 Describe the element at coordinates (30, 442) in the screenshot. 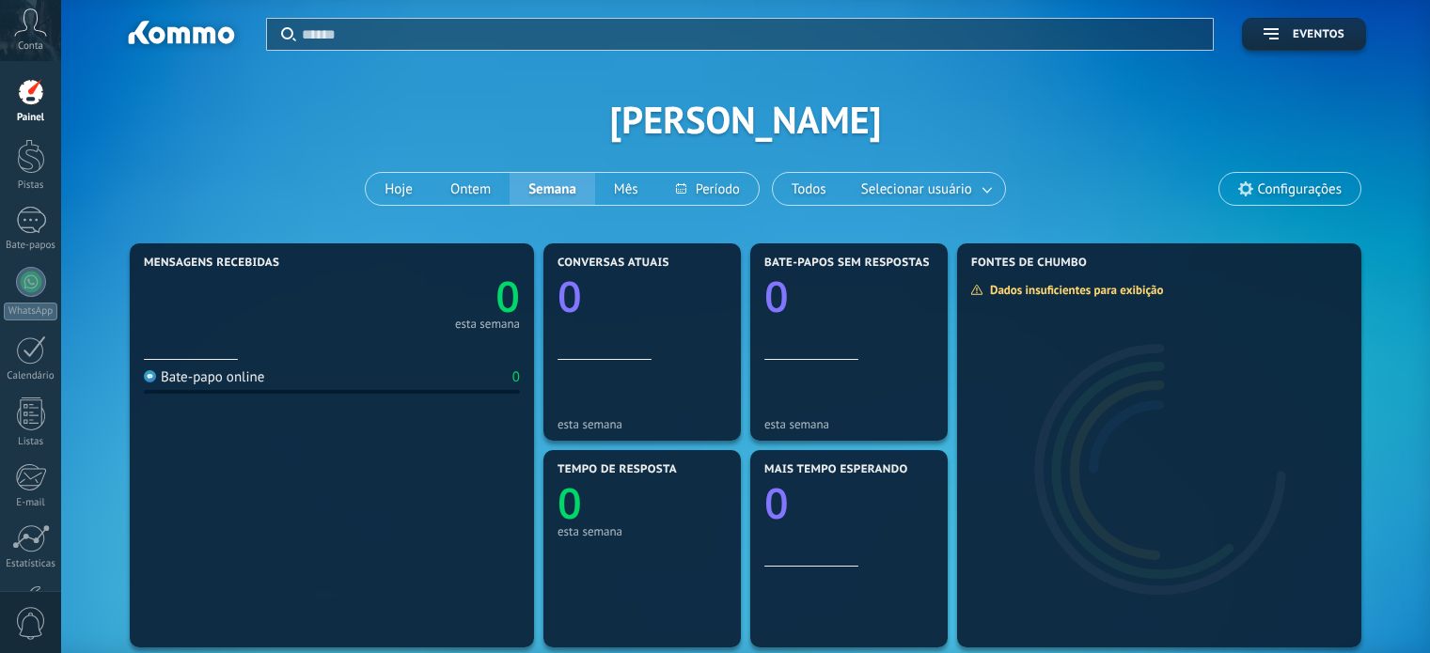

I see `font: Listas` at that location.